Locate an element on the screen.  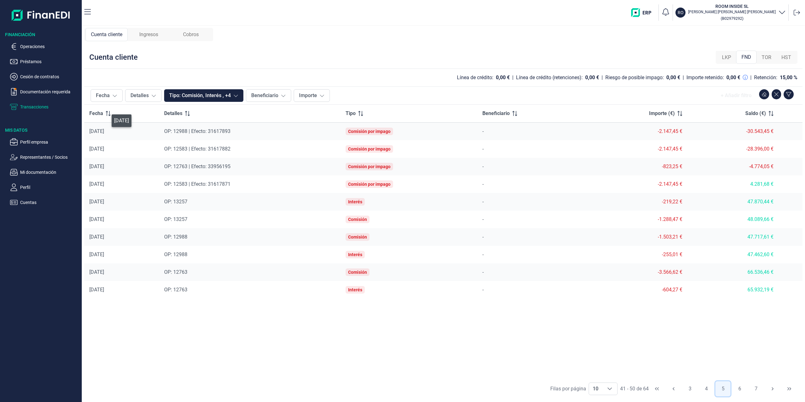
span: 10 is located at coordinates (595, 389).